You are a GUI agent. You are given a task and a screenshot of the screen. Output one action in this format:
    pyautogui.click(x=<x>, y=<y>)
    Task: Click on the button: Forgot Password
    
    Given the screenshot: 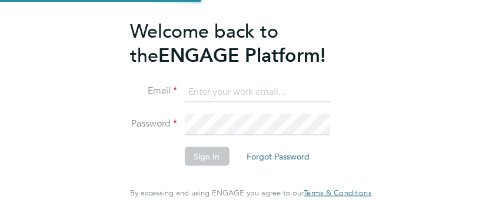 What is the action you would take?
    pyautogui.click(x=278, y=157)
    